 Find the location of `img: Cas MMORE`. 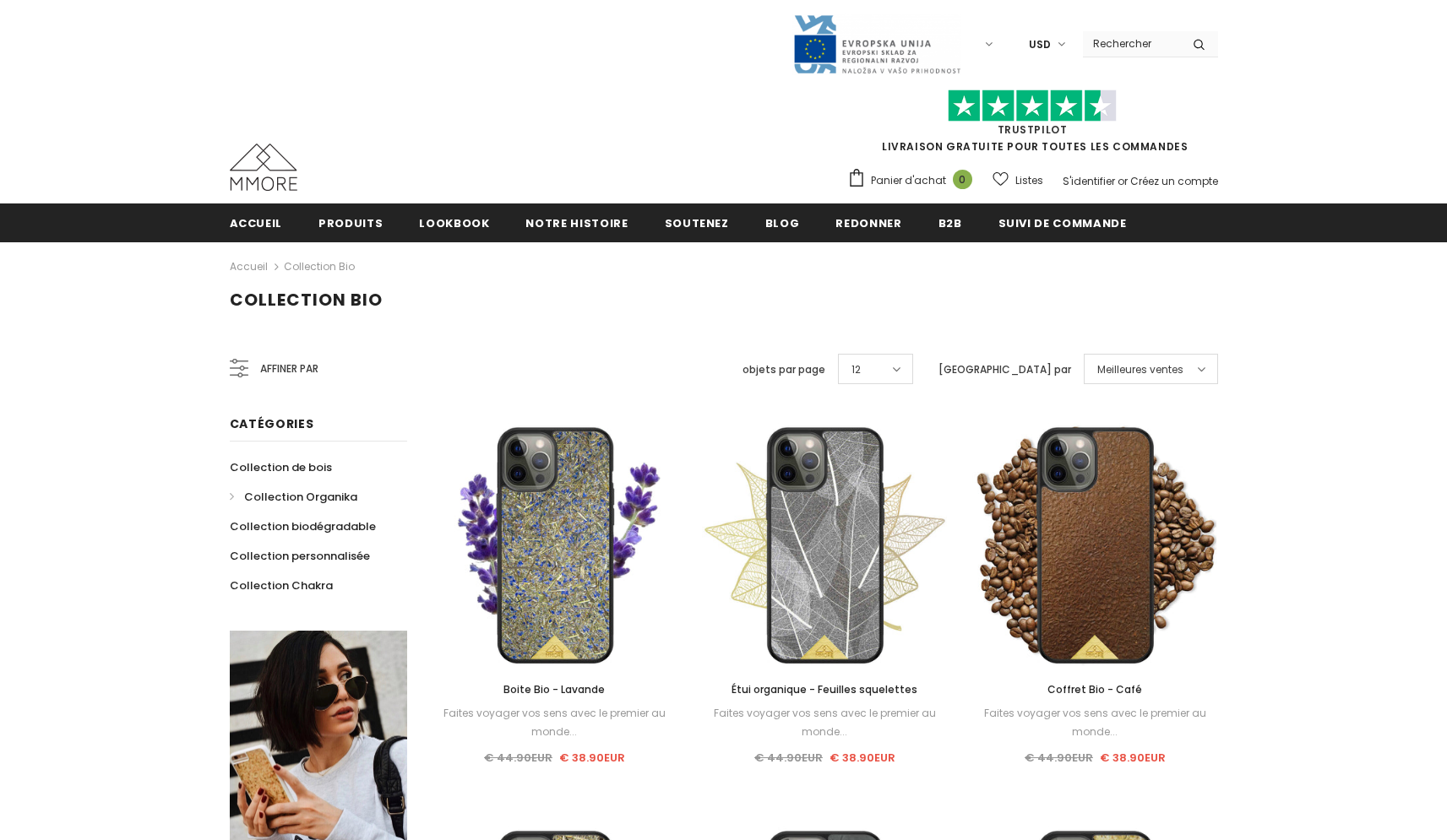

img: Cas MMORE is located at coordinates (264, 167).